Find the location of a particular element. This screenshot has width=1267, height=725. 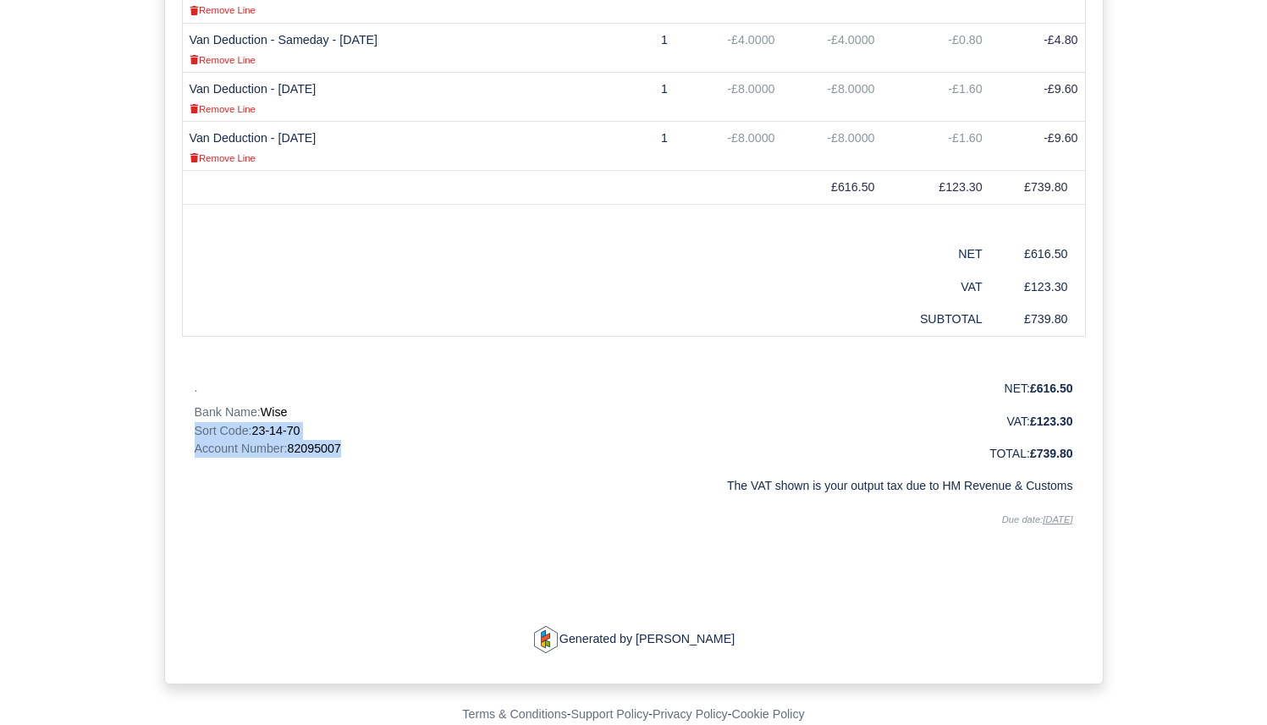

p: Sort Code: is located at coordinates (408, 431).